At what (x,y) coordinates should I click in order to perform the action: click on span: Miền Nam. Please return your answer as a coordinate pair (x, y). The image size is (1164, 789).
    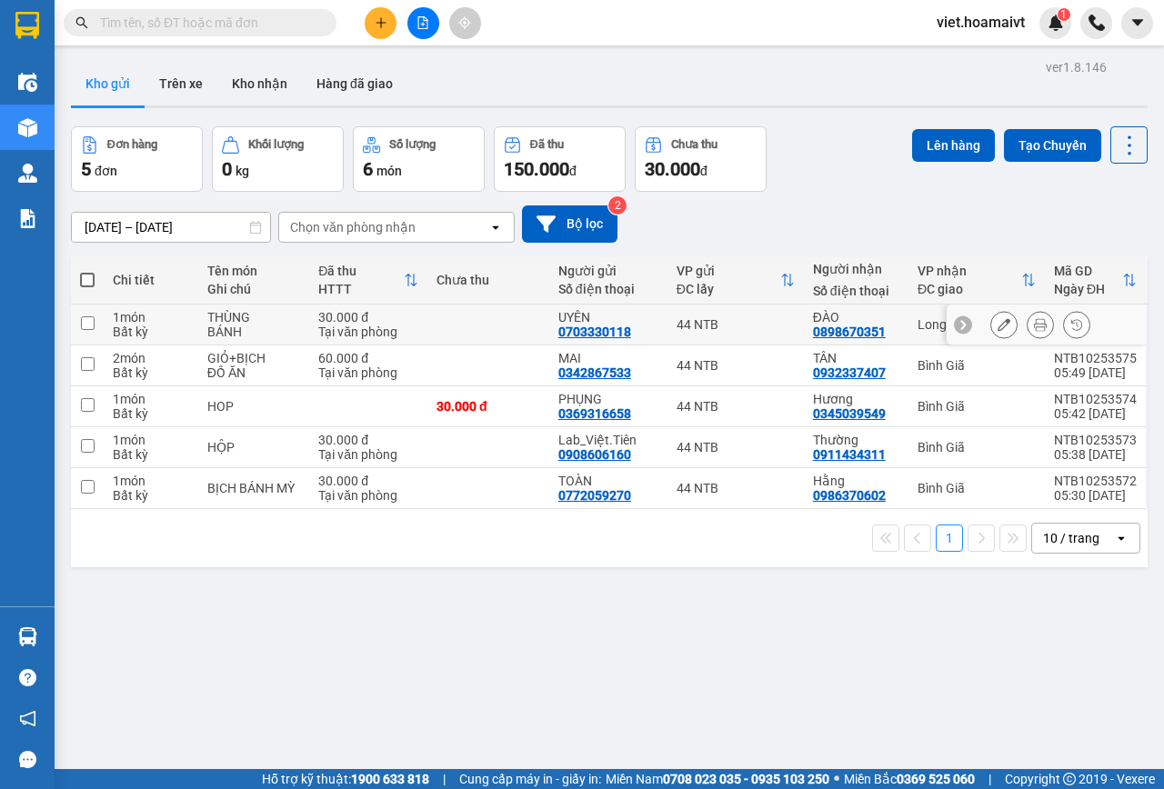
    Looking at the image, I should click on (717, 779).